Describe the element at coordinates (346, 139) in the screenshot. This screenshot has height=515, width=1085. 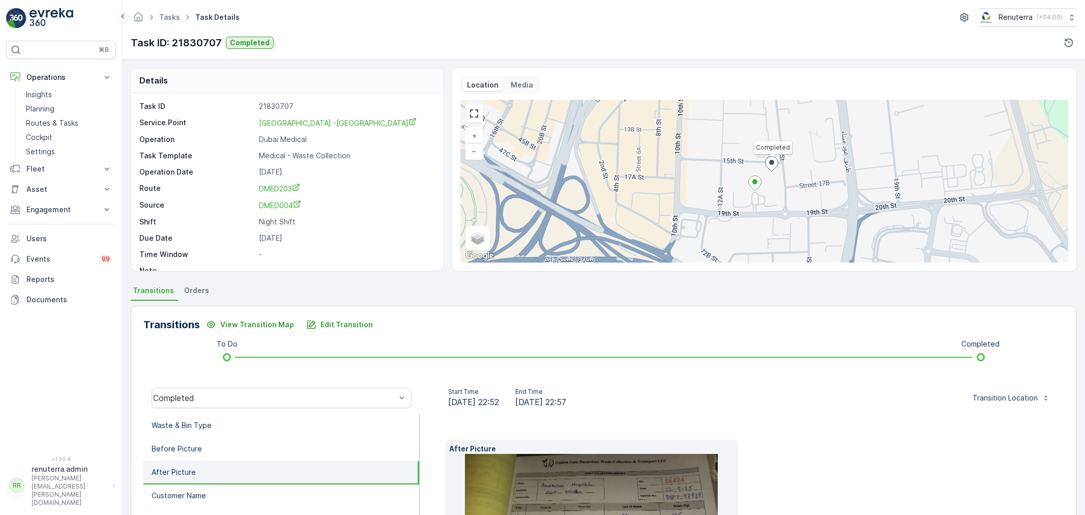
I see `p: Dubai Medical` at that location.